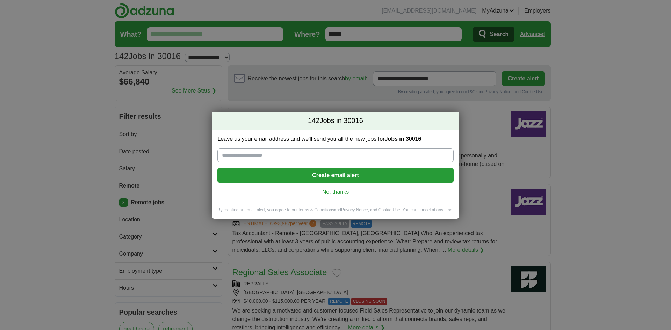 This screenshot has height=330, width=671. Describe the element at coordinates (335, 121) in the screenshot. I see `h2: Jobs in 30016` at that location.